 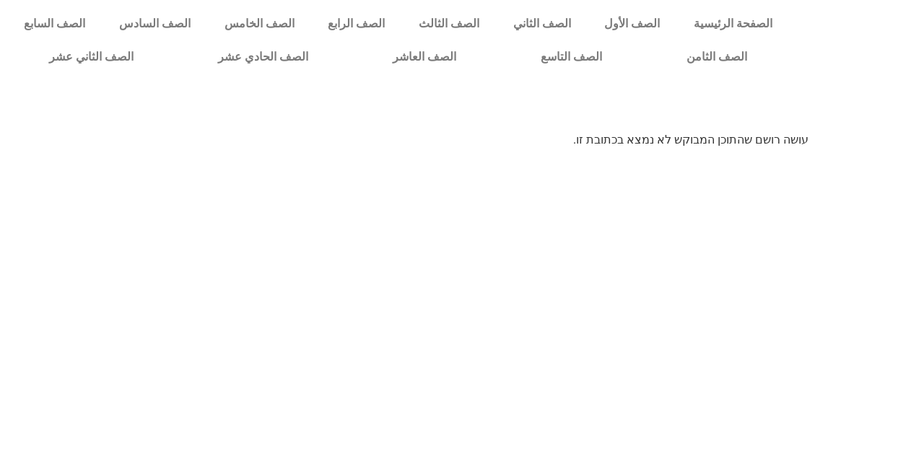 What do you see at coordinates (357, 24) in the screenshot?
I see `a: الصف الرابع` at bounding box center [357, 24].